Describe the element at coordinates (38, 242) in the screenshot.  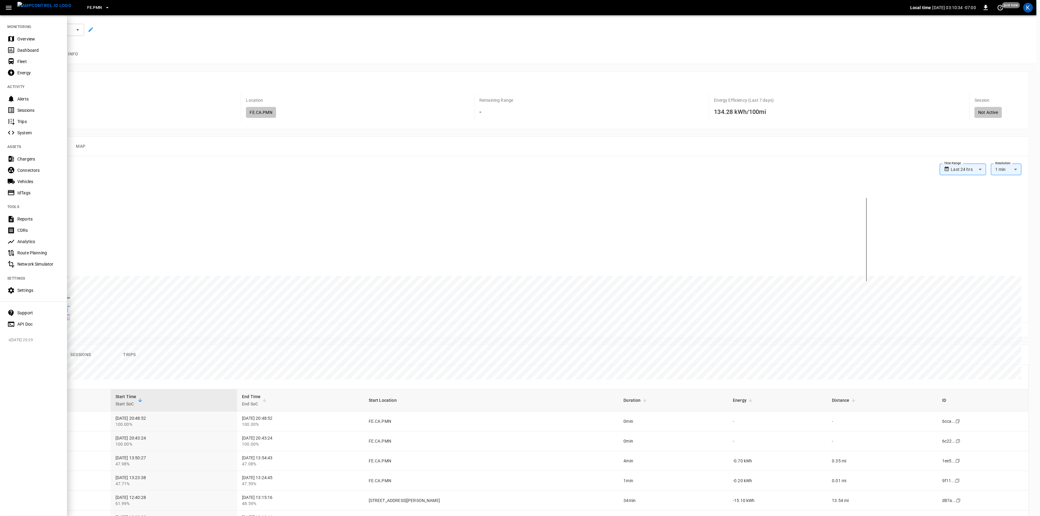
I see `div: Analytics` at that location.